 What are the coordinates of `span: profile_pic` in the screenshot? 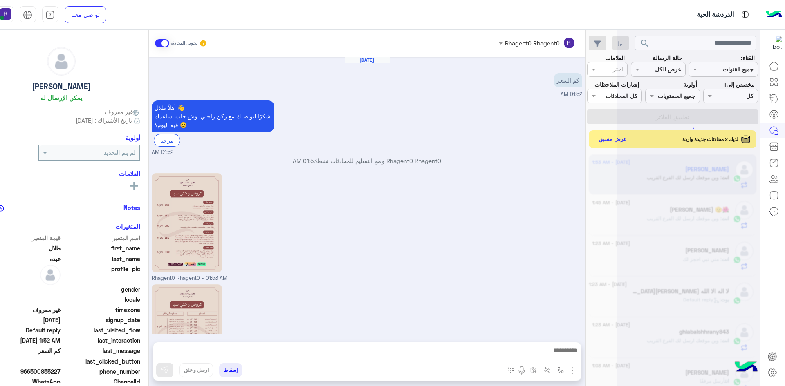 It's located at (101, 274).